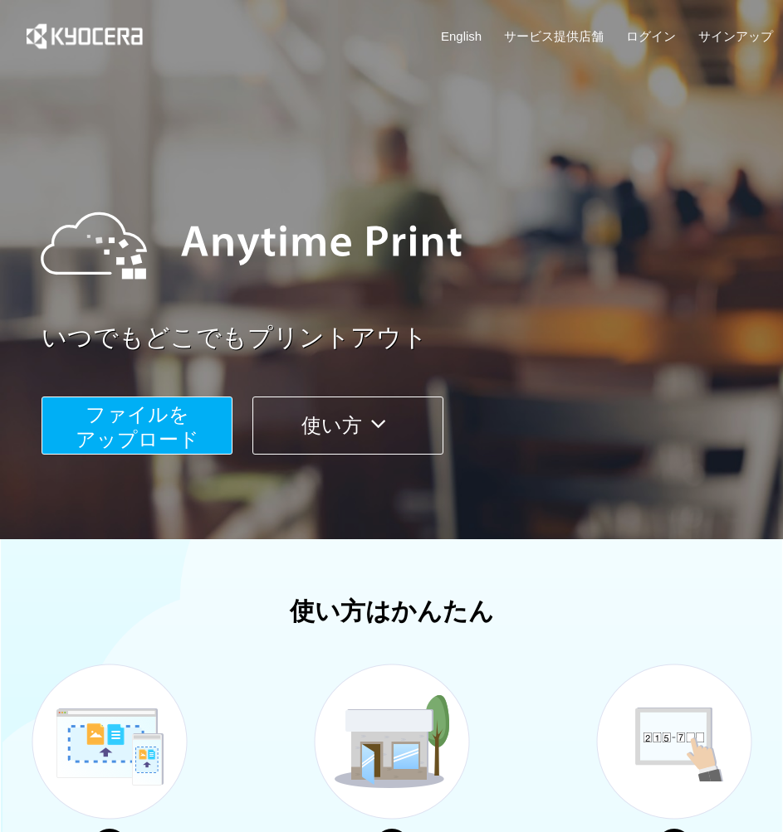 The height and width of the screenshot is (832, 783). What do you see at coordinates (137, 427) in the screenshot?
I see `span: ファイルを ​​アップロード` at bounding box center [137, 427].